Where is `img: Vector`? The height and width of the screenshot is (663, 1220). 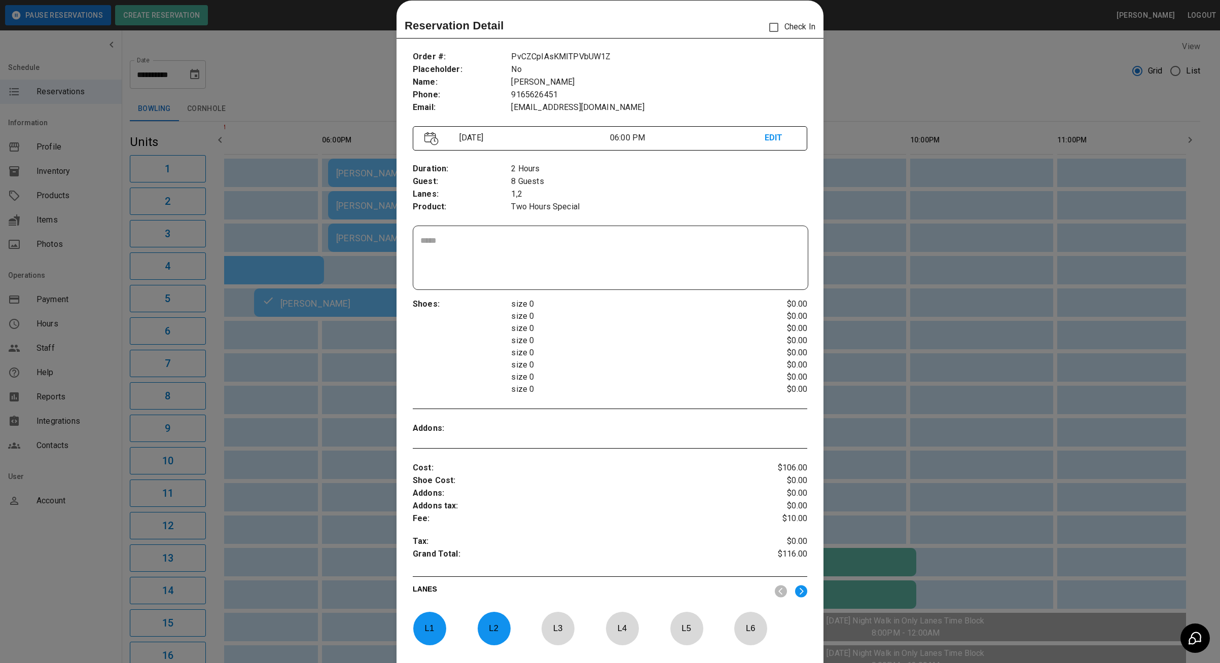
img: Vector is located at coordinates (431, 138).